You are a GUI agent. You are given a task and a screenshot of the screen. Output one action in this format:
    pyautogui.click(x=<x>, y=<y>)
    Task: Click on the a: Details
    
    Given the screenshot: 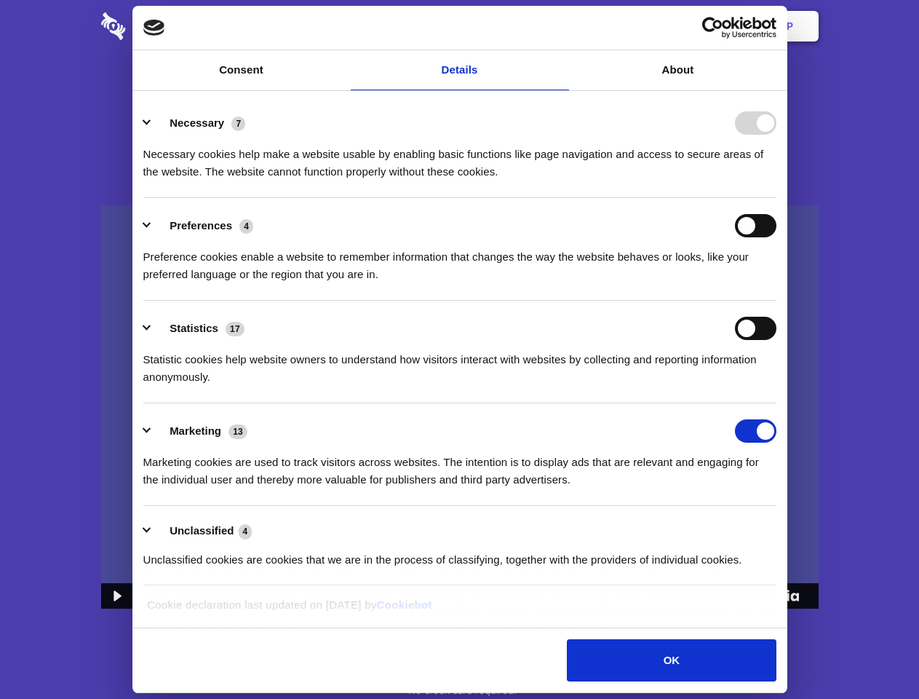 What is the action you would take?
    pyautogui.click(x=460, y=70)
    